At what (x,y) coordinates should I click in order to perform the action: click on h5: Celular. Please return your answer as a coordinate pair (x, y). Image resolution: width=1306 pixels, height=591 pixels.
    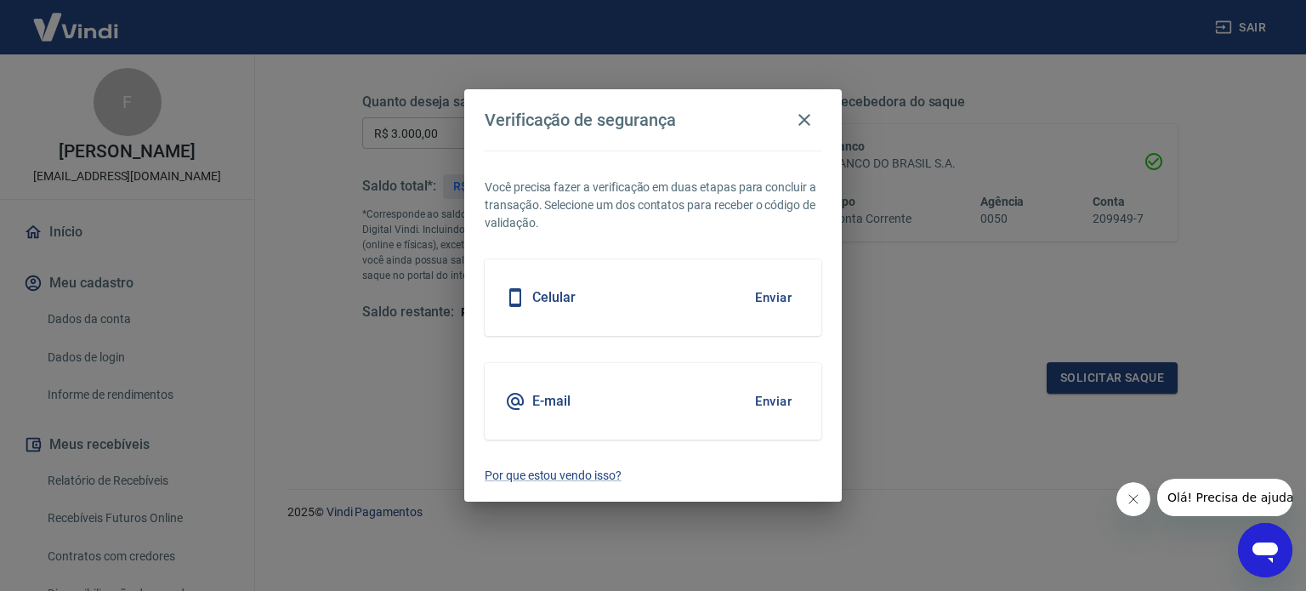
    Looking at the image, I should click on (554, 298).